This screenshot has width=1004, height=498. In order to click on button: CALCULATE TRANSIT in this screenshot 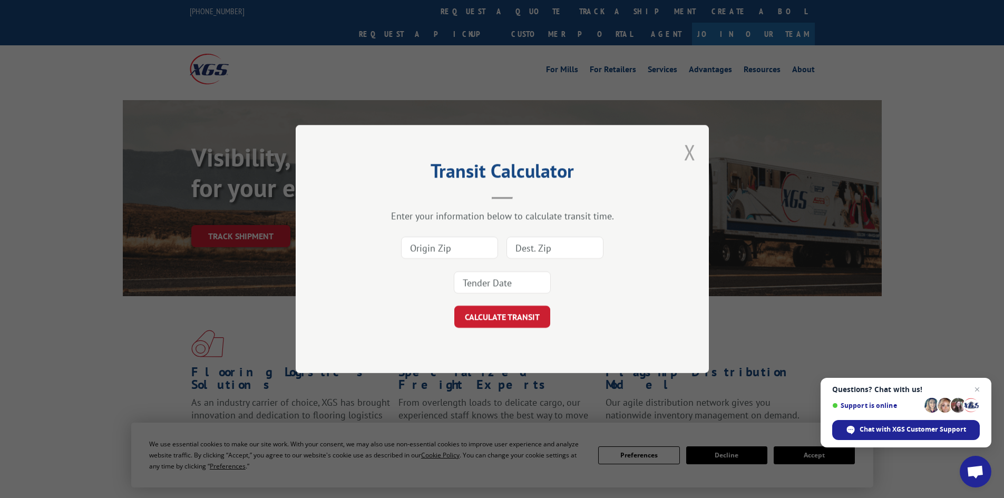, I will do `click(502, 317)`.